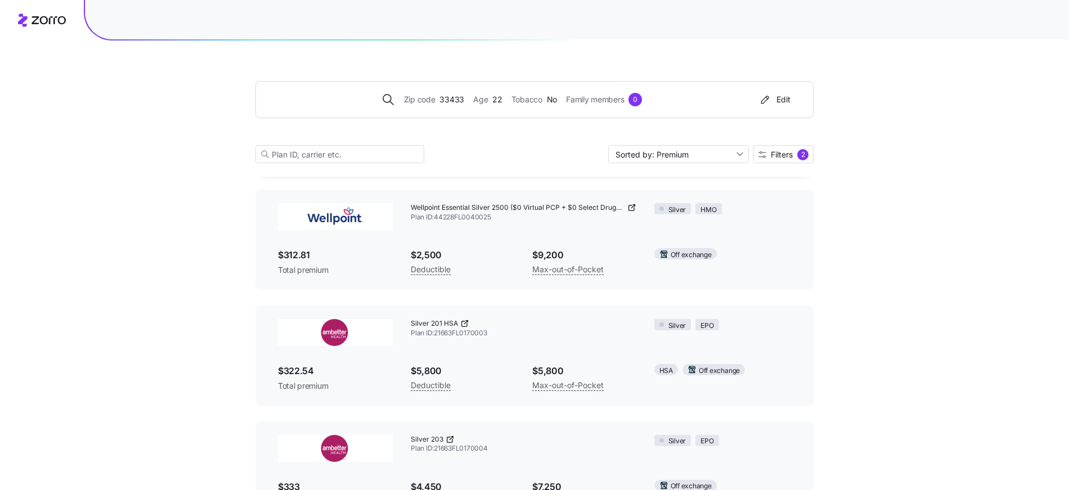 This screenshot has width=1069, height=490. Describe the element at coordinates (335, 371) in the screenshot. I see `span: $322.54` at that location.